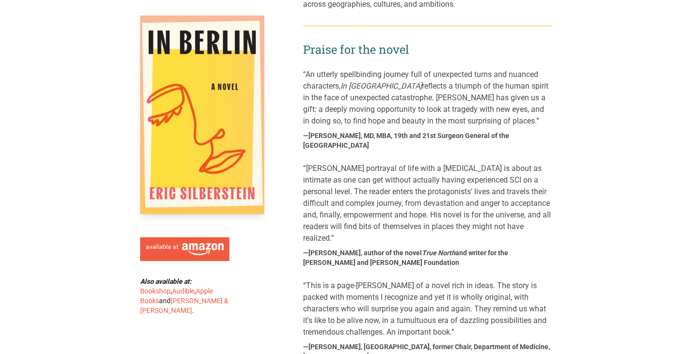 The width and height of the screenshot is (691, 354). Describe the element at coordinates (185, 248) in the screenshot. I see `a: Available at Amazon` at that location.